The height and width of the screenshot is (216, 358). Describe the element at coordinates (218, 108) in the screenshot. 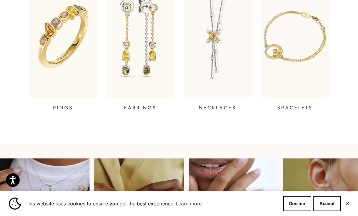

I see `p: NECKLACES` at that location.